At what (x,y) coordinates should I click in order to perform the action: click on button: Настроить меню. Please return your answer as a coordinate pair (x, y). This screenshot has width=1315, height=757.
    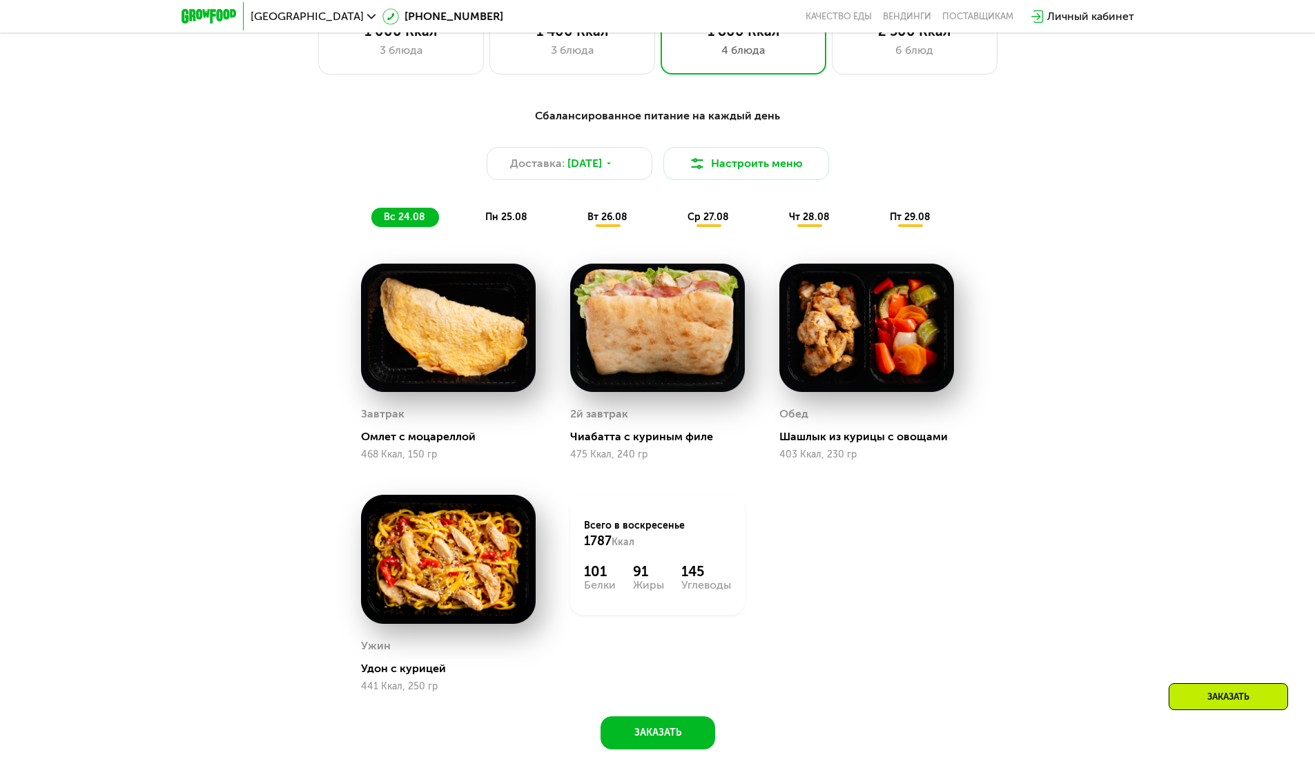
    Looking at the image, I should click on (746, 164).